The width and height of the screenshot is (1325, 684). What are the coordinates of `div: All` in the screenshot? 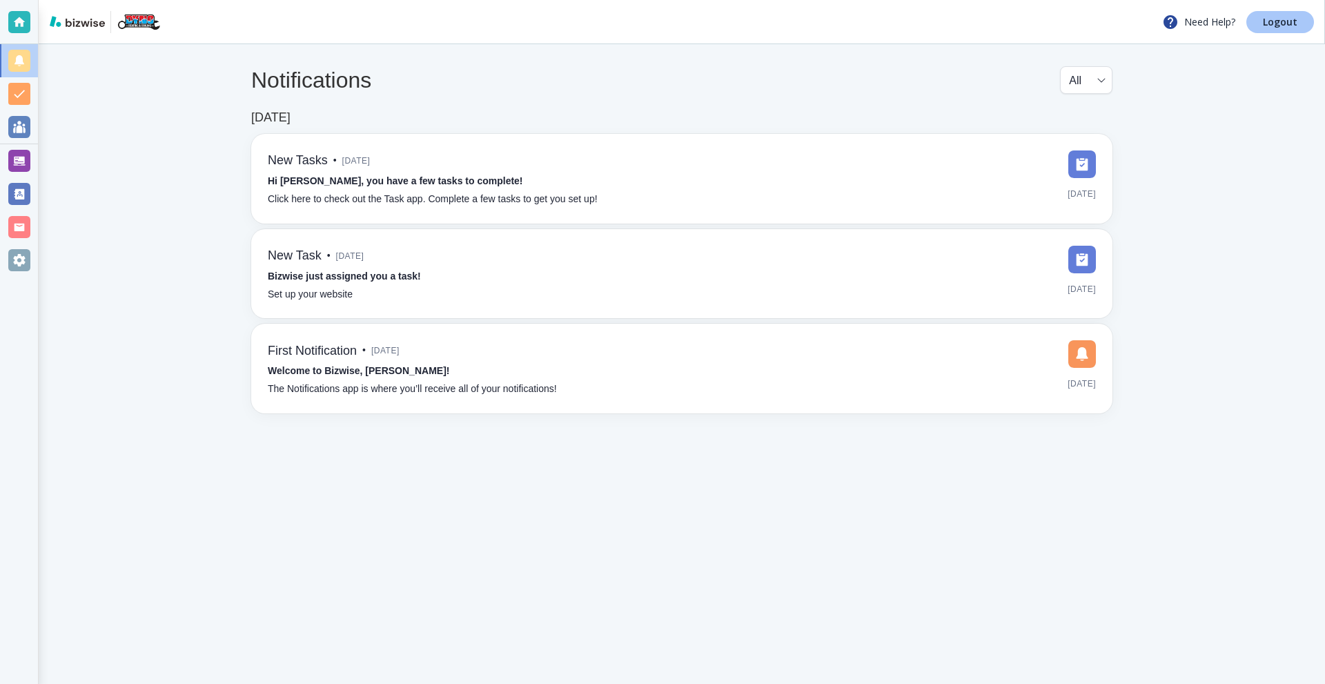 It's located at (1086, 80).